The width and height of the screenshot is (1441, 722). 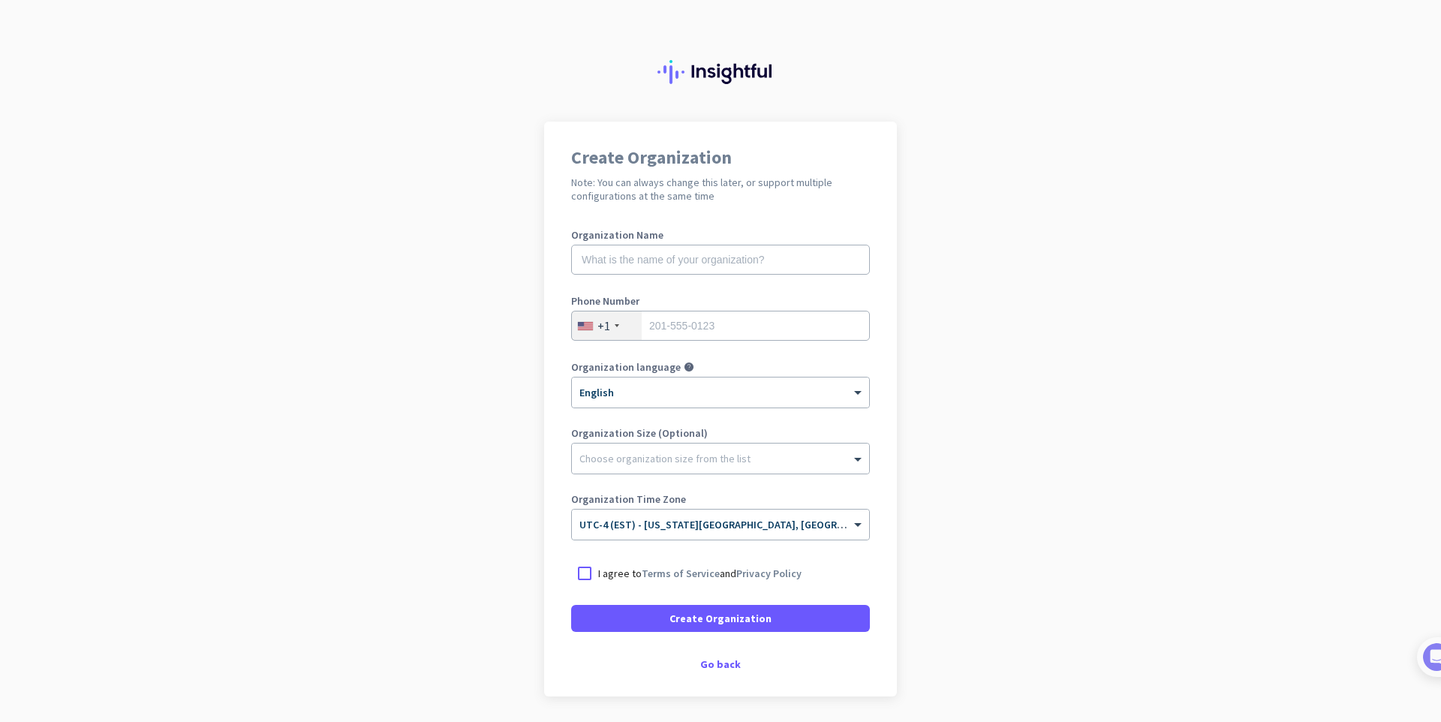 What do you see at coordinates (721, 433) in the screenshot?
I see `label: Organization Size (Optional)` at bounding box center [721, 433].